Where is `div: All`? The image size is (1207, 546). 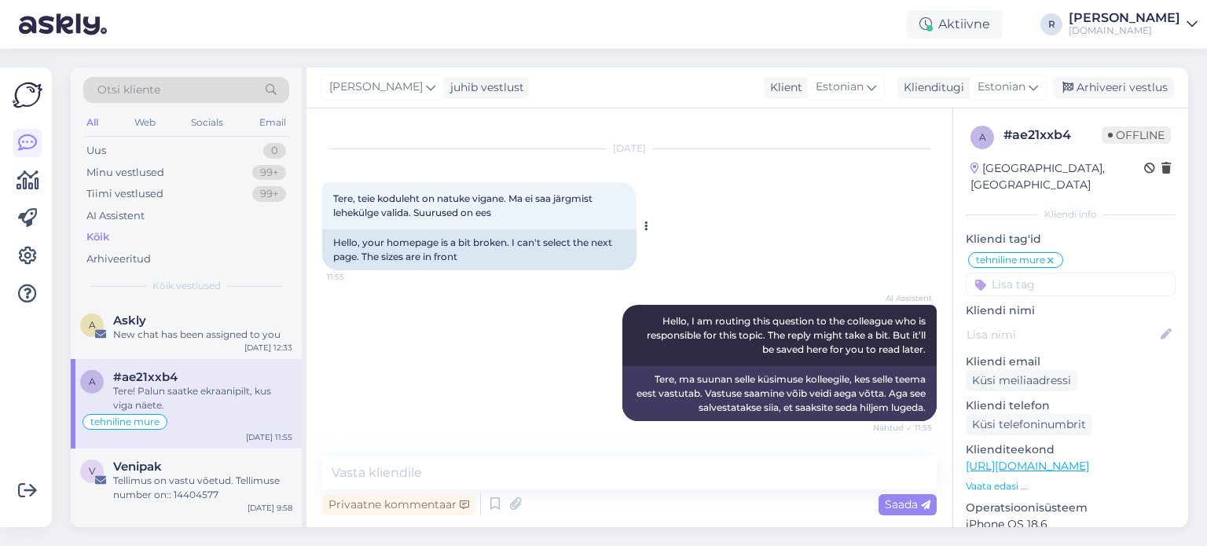 div: All is located at coordinates (92, 123).